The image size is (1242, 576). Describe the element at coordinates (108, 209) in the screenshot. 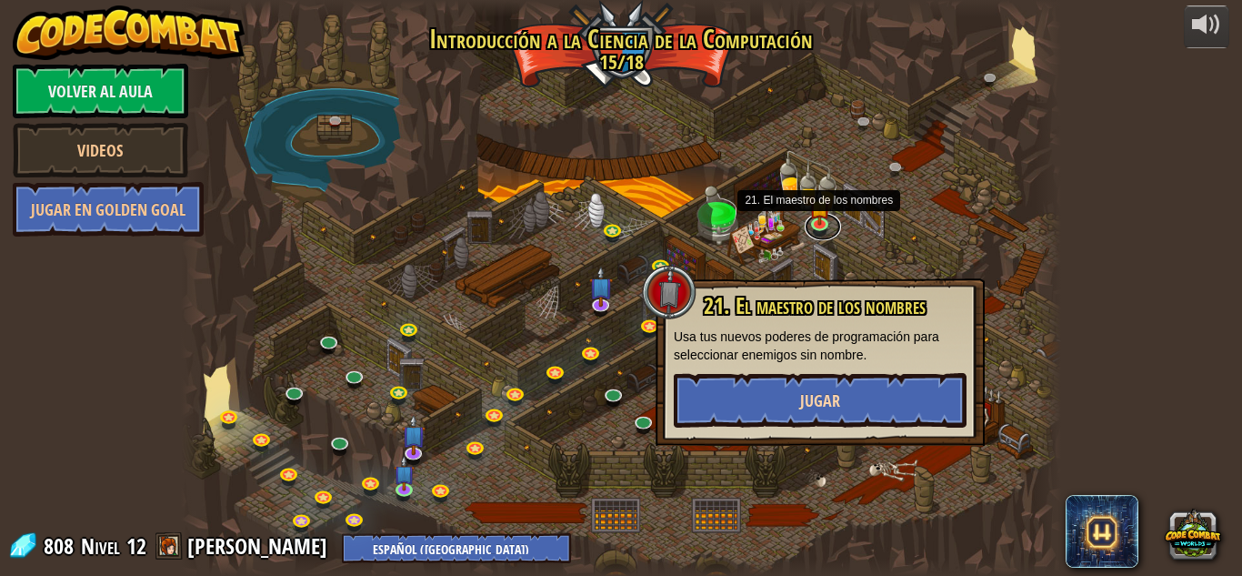

I see `a: Jugar en Golden Goal` at that location.